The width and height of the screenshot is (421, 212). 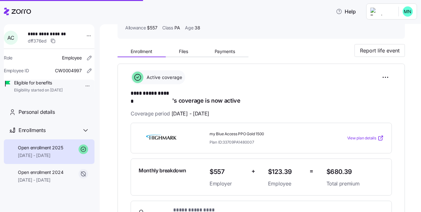 I want to click on img: b0ee0d05d7ad5b312d7e0d752ccfd4ca, so click(x=408, y=11).